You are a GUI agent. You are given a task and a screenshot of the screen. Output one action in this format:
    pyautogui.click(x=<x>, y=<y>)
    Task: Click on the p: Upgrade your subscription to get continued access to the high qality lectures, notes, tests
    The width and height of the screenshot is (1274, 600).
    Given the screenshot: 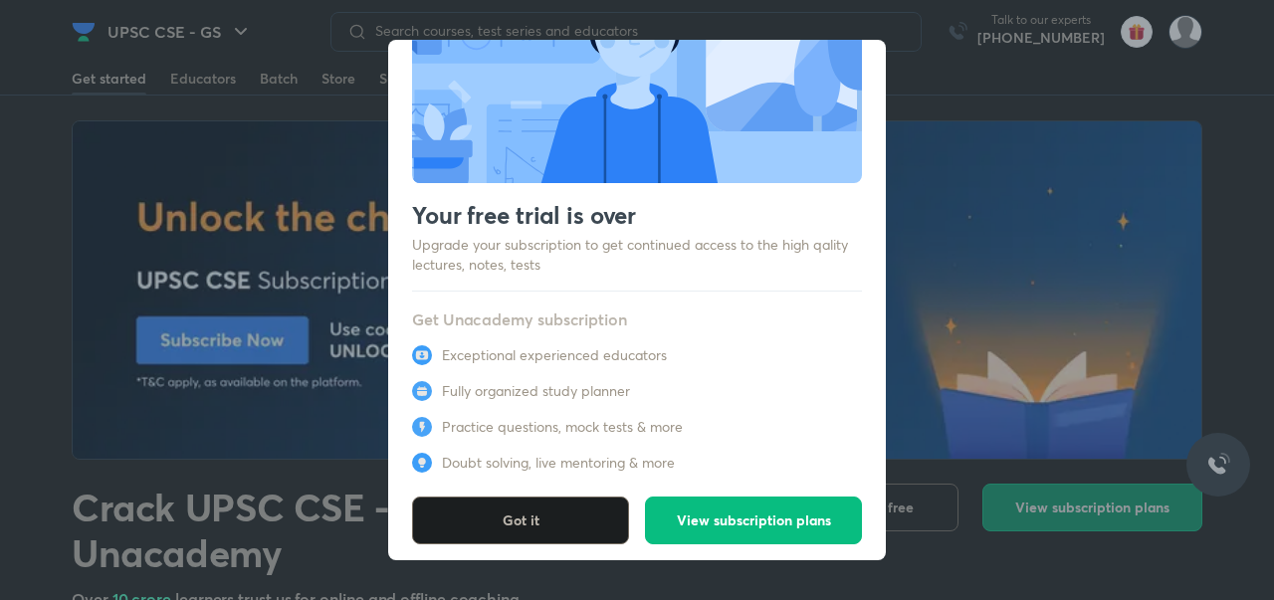 What is the action you would take?
    pyautogui.click(x=637, y=255)
    